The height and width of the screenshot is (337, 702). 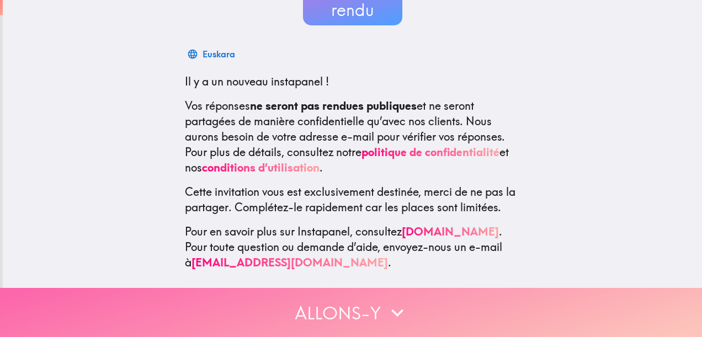 What do you see at coordinates (212, 54) in the screenshot?
I see `button: Euskara` at bounding box center [212, 54].